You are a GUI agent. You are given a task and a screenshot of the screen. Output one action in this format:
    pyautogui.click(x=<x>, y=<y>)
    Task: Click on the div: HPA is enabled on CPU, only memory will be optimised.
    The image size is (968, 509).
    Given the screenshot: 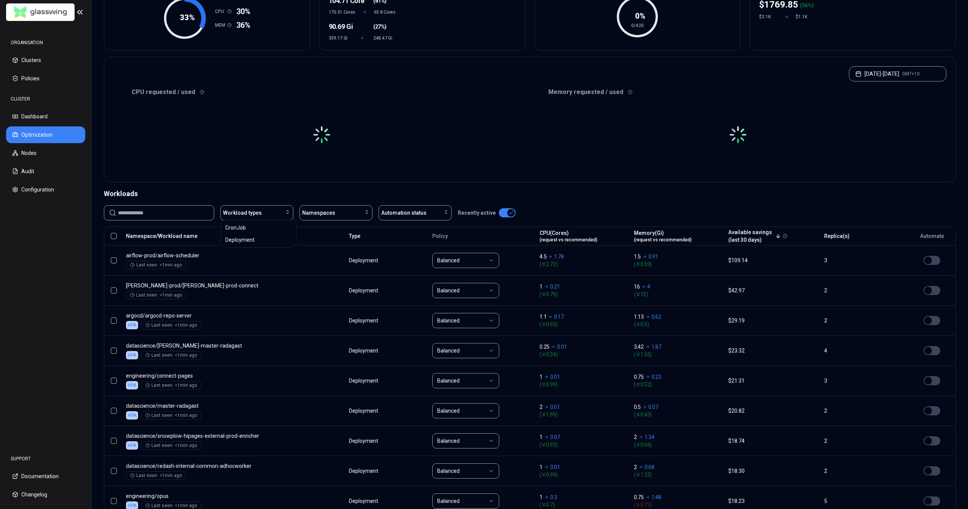 What is the action you would take?
    pyautogui.click(x=132, y=385)
    